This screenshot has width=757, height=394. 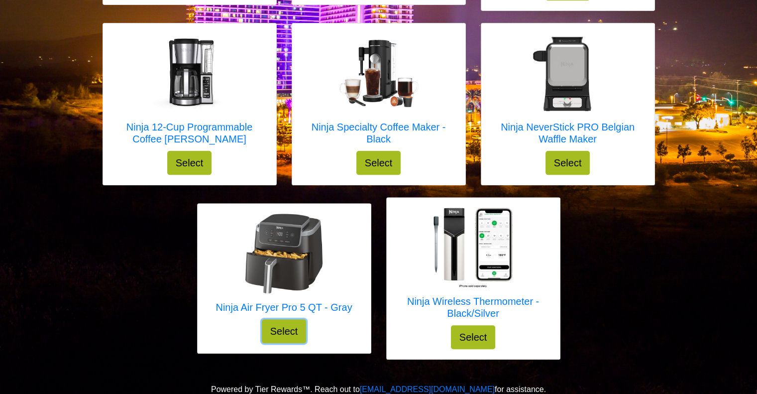 What do you see at coordinates (473, 266) in the screenshot?
I see `a: Ninja Wireless Thermometer - Black/Silver Ninja Wireless Thermometer - Black/Silver` at bounding box center [473, 266].